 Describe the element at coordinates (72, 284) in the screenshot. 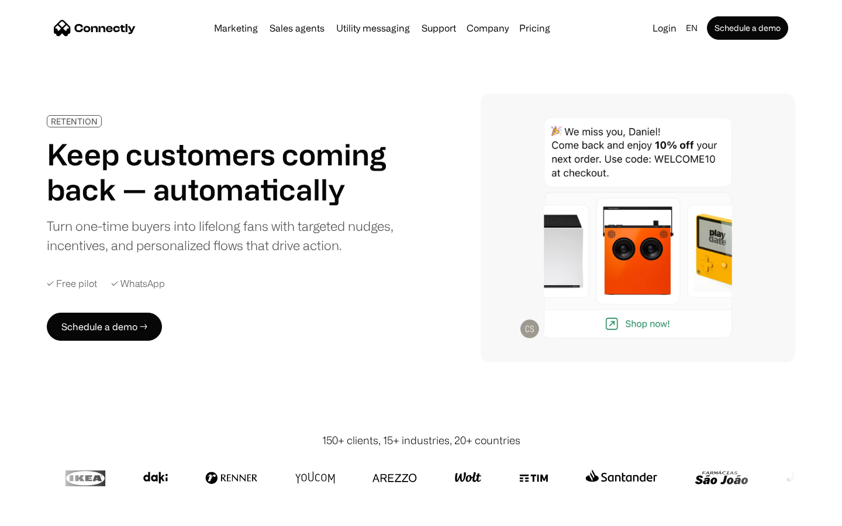

I see `div: ✓ Free pilot` at that location.